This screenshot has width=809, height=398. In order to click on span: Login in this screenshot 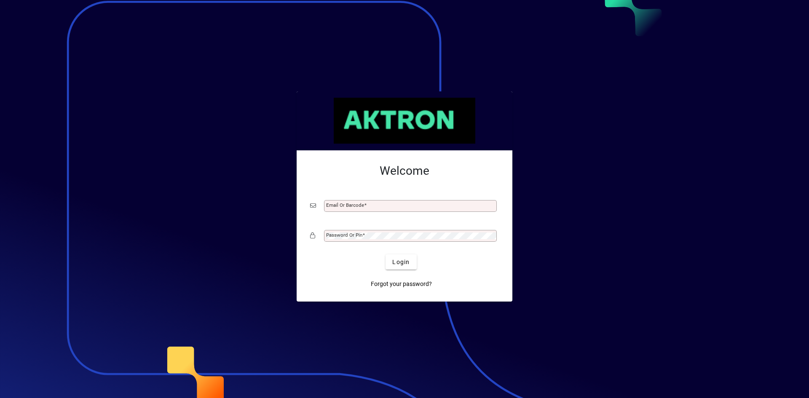, I will do `click(401, 262)`.